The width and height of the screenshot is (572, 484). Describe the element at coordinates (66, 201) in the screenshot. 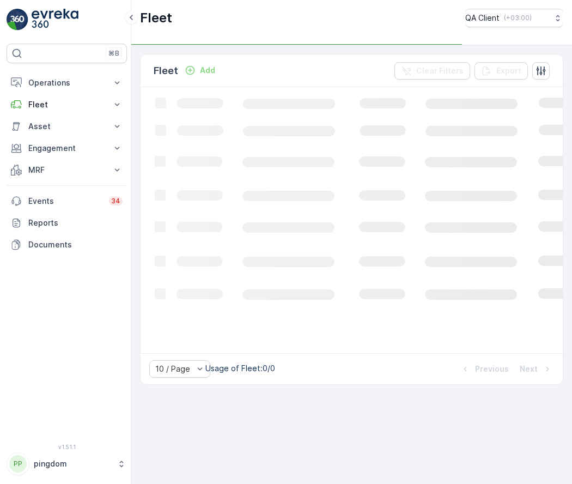

I see `a: Events34` at that location.